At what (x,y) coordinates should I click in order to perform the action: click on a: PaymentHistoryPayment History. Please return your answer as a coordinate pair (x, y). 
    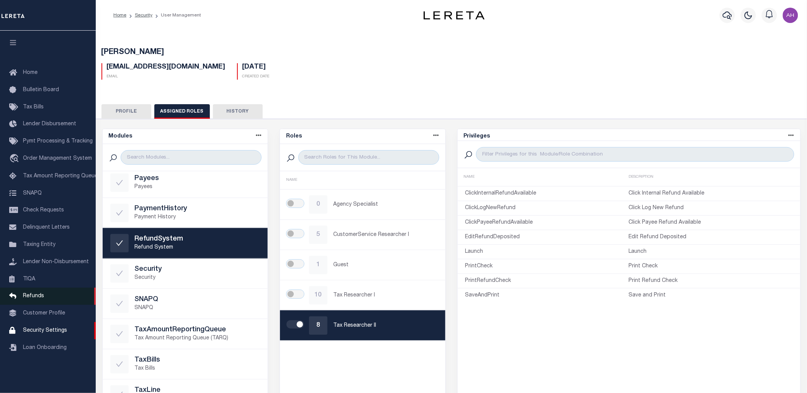
    Looking at the image, I should click on (185, 213).